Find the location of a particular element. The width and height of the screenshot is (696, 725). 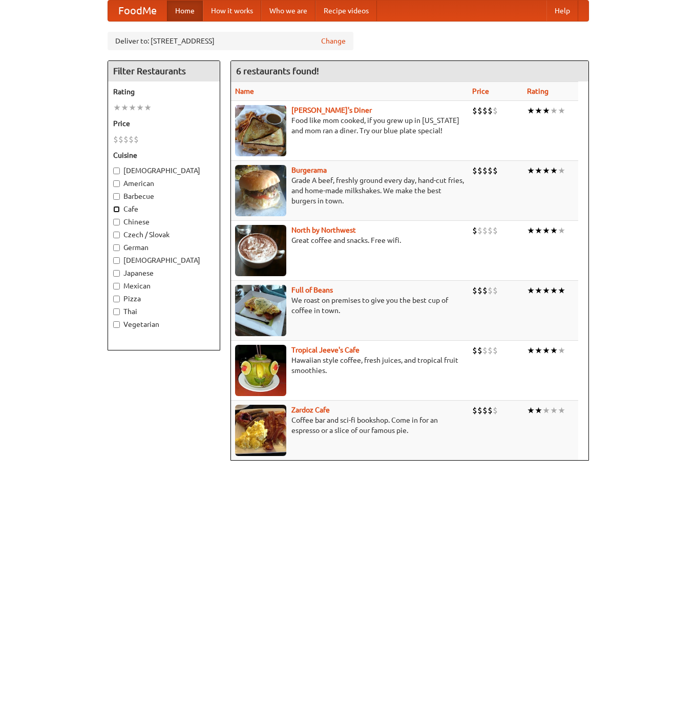

a: Change is located at coordinates (333, 41).